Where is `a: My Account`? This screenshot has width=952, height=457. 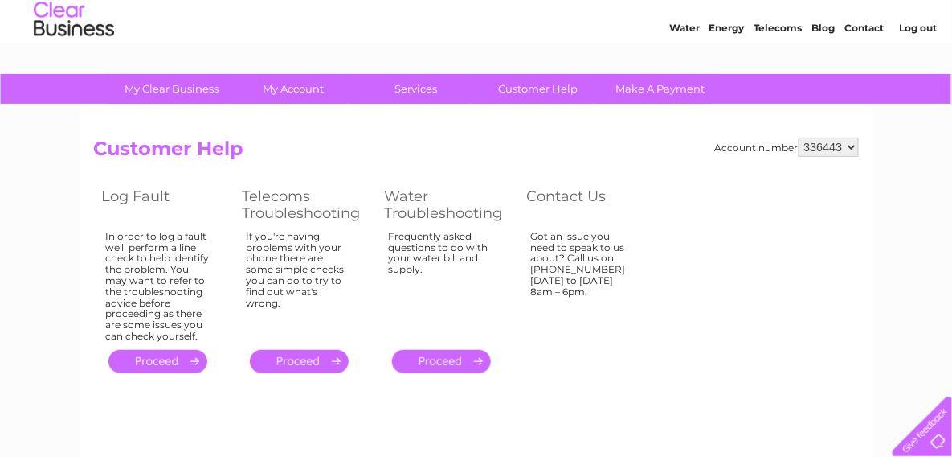
a: My Account is located at coordinates (293, 88).